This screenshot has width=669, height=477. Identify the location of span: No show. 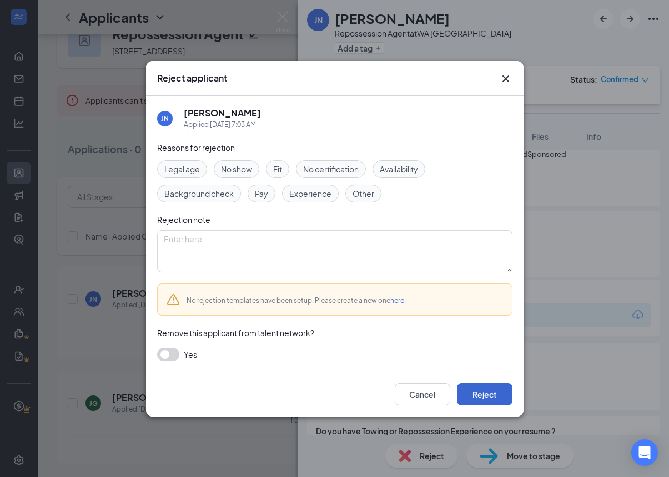
(236, 169).